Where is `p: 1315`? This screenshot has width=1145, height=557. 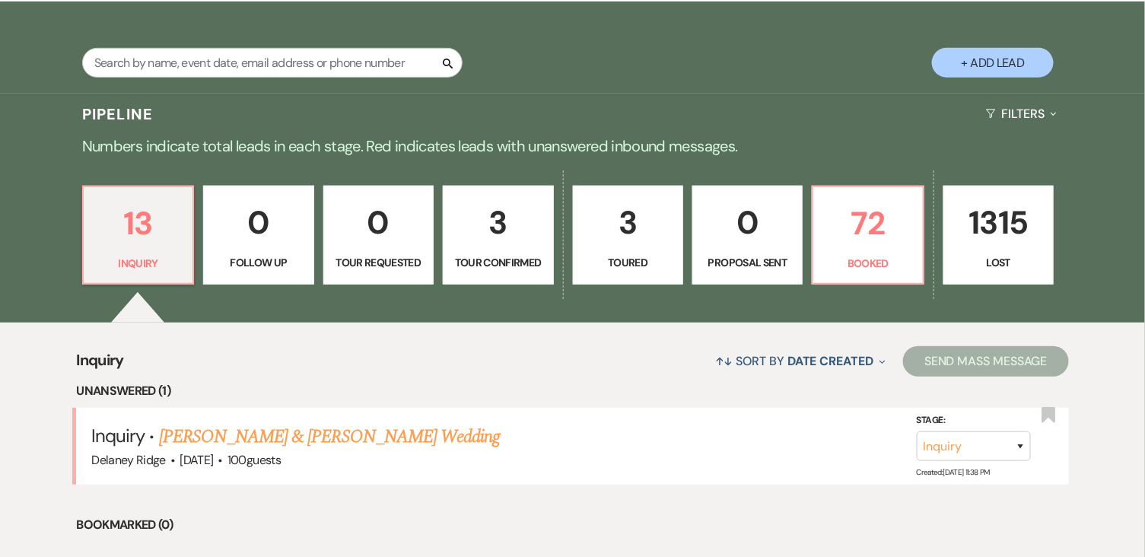 p: 1315 is located at coordinates (998, 222).